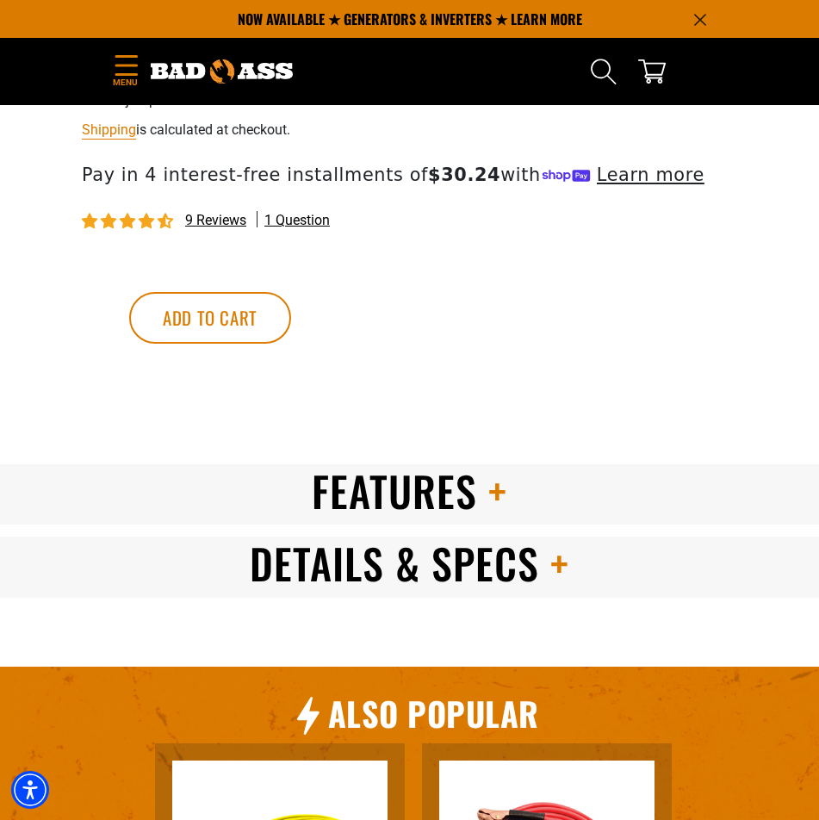 The width and height of the screenshot is (819, 820). Describe the element at coordinates (395, 490) in the screenshot. I see `span: Features` at that location.